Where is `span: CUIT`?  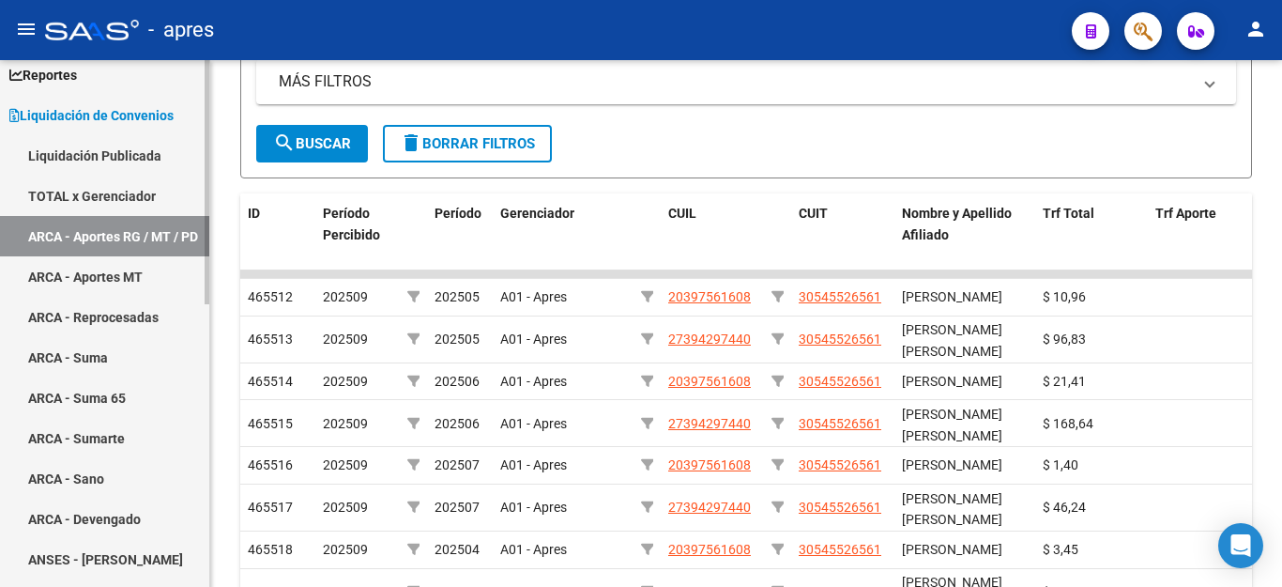 span: CUIT is located at coordinates (813, 213).